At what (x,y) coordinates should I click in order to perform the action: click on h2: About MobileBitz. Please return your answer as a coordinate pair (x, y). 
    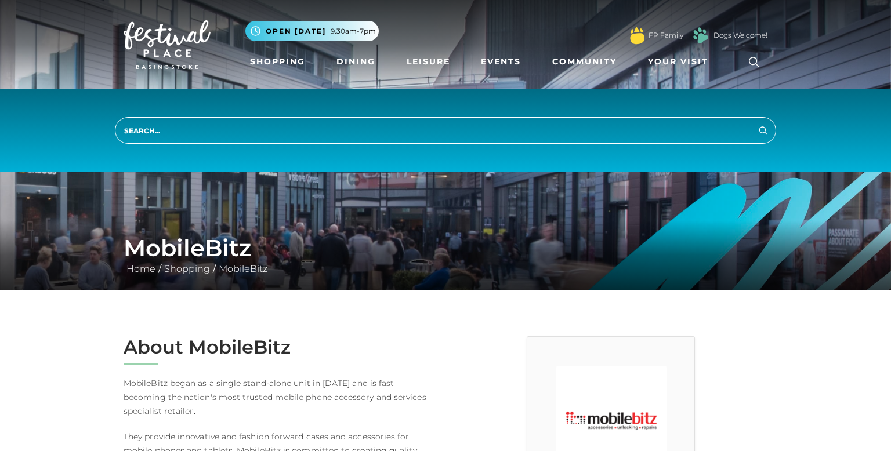
    Looking at the image, I should click on (280, 347).